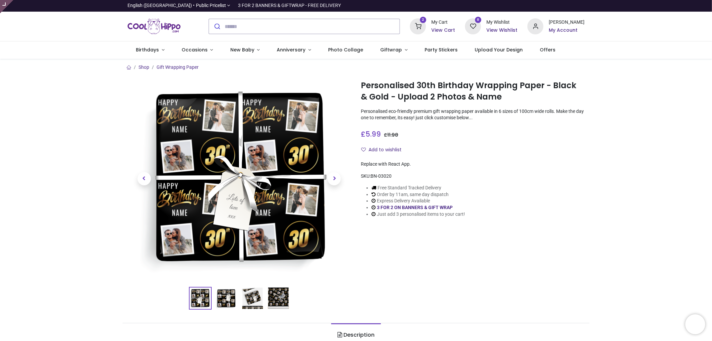 The image size is (712, 341). Describe the element at coordinates (418, 26) in the screenshot. I see `a: 2` at that location.